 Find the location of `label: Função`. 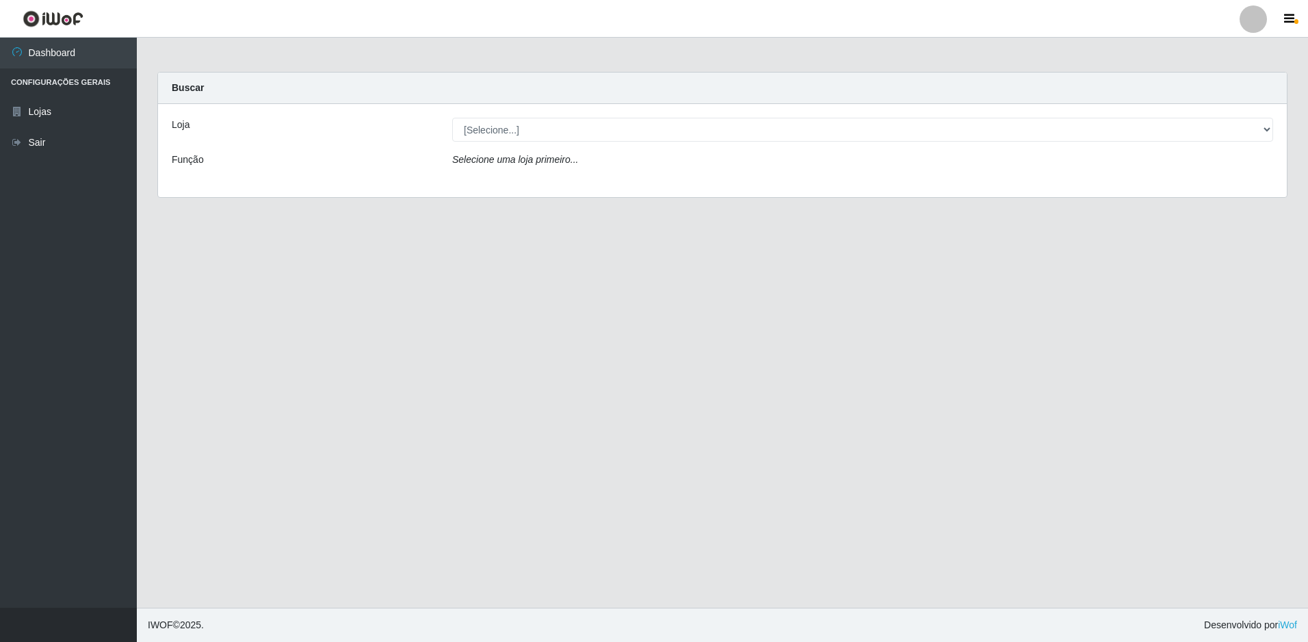

label: Função is located at coordinates (187, 159).